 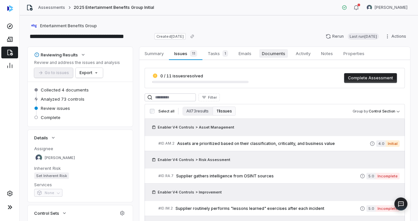 What do you see at coordinates (245, 54) in the screenshot?
I see `span: Emails` at bounding box center [245, 54].